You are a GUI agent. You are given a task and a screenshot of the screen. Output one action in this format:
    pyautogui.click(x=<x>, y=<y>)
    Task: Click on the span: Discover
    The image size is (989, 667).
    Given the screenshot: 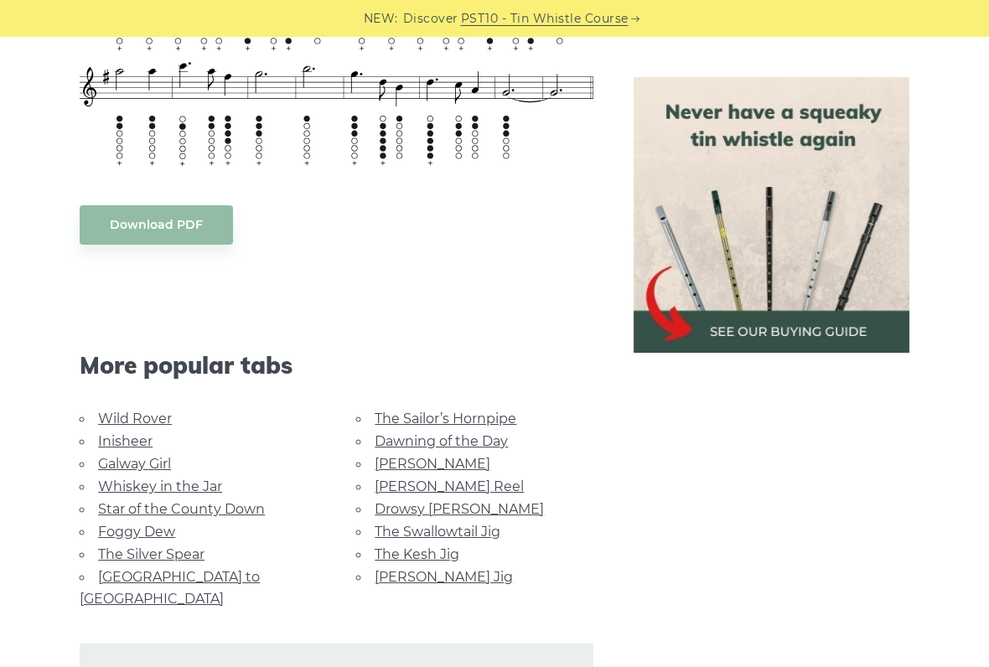 What is the action you would take?
    pyautogui.click(x=431, y=18)
    